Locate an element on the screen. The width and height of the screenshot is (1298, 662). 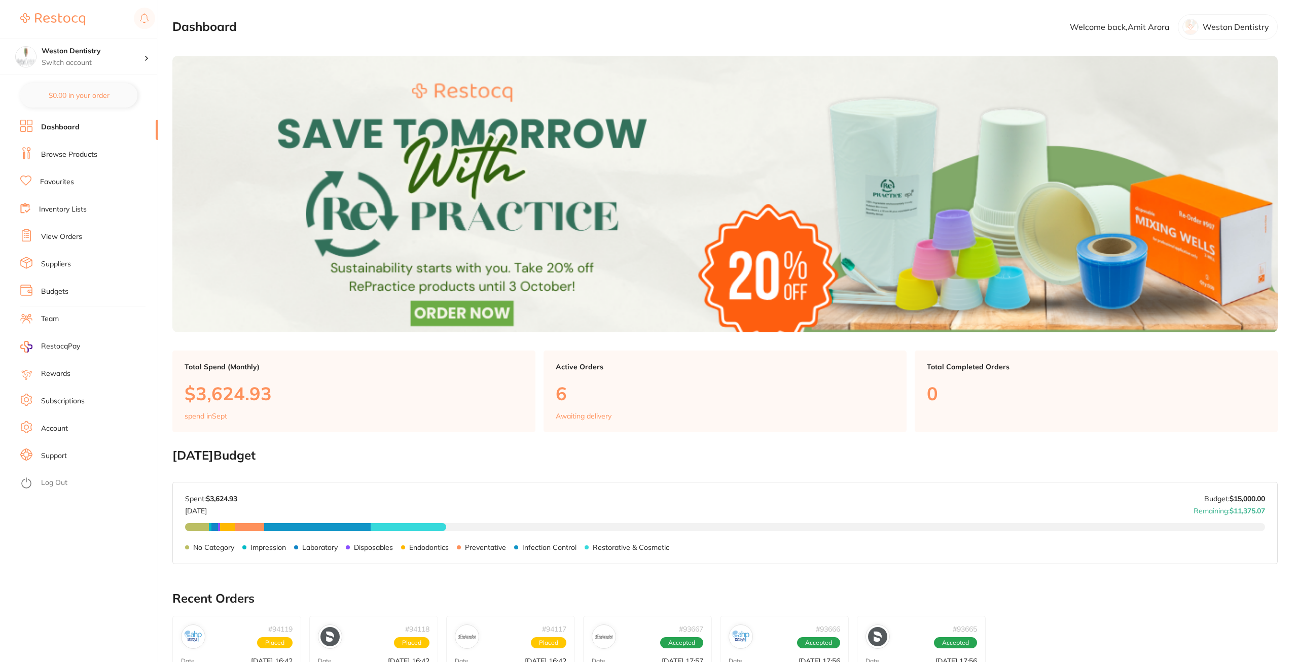
a: Active Orders6Awaiting delivery is located at coordinates (725, 391).